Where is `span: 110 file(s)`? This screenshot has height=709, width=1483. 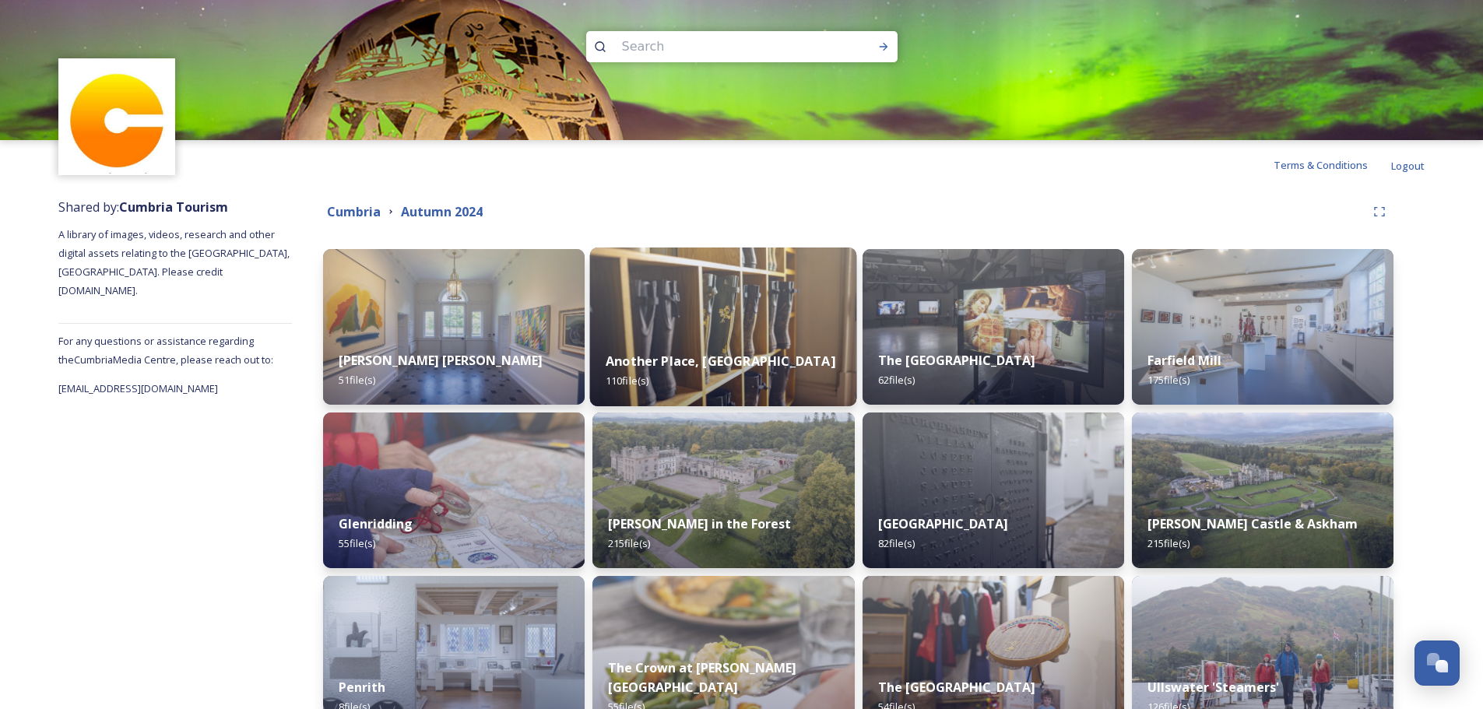
span: 110 file(s) is located at coordinates (627, 381).